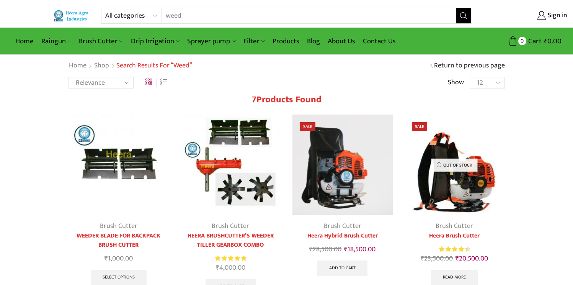 The height and width of the screenshot is (285, 573). What do you see at coordinates (360, 249) in the screenshot?
I see `bdi: 18,500.00` at bounding box center [360, 249].